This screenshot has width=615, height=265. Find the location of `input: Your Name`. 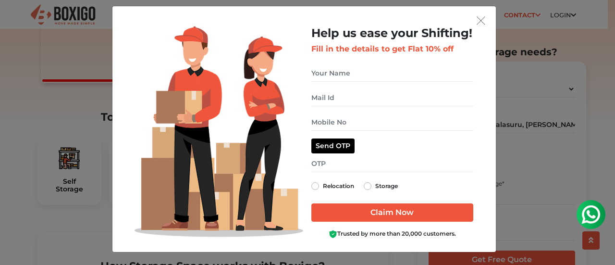

input: Your Name is located at coordinates (392, 73).